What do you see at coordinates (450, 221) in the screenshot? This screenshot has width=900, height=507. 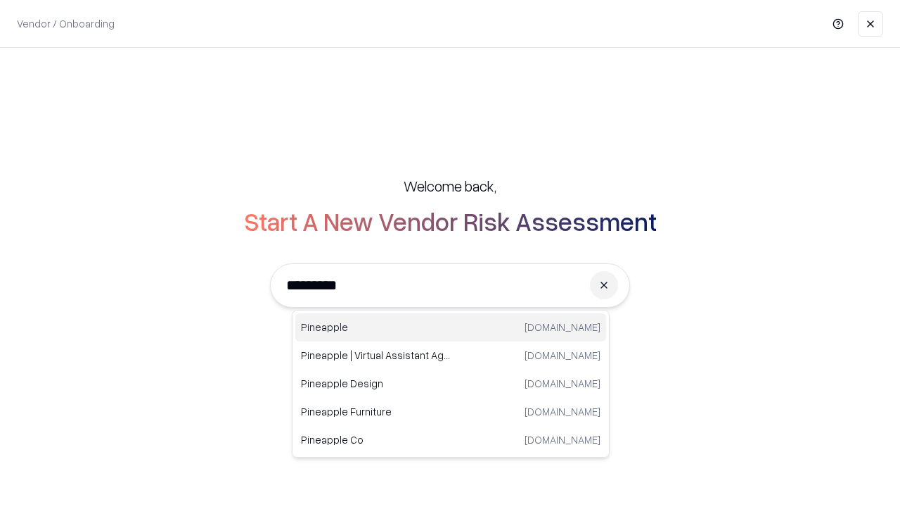 I see `h2: Start A New Vendor Risk Assessment` at bounding box center [450, 221].